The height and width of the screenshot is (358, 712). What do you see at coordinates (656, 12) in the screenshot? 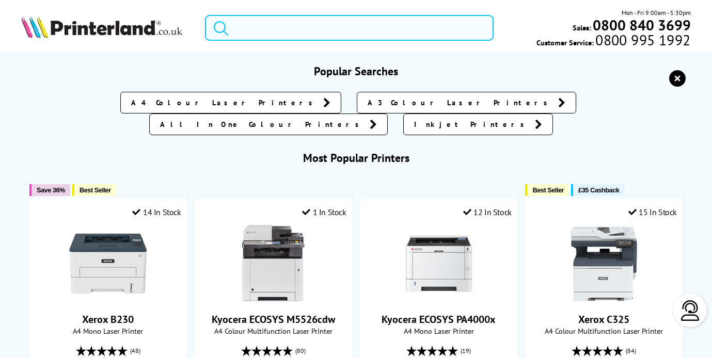
I see `span: Mon - Fri 9:00am - 5:30pm` at bounding box center [656, 12].